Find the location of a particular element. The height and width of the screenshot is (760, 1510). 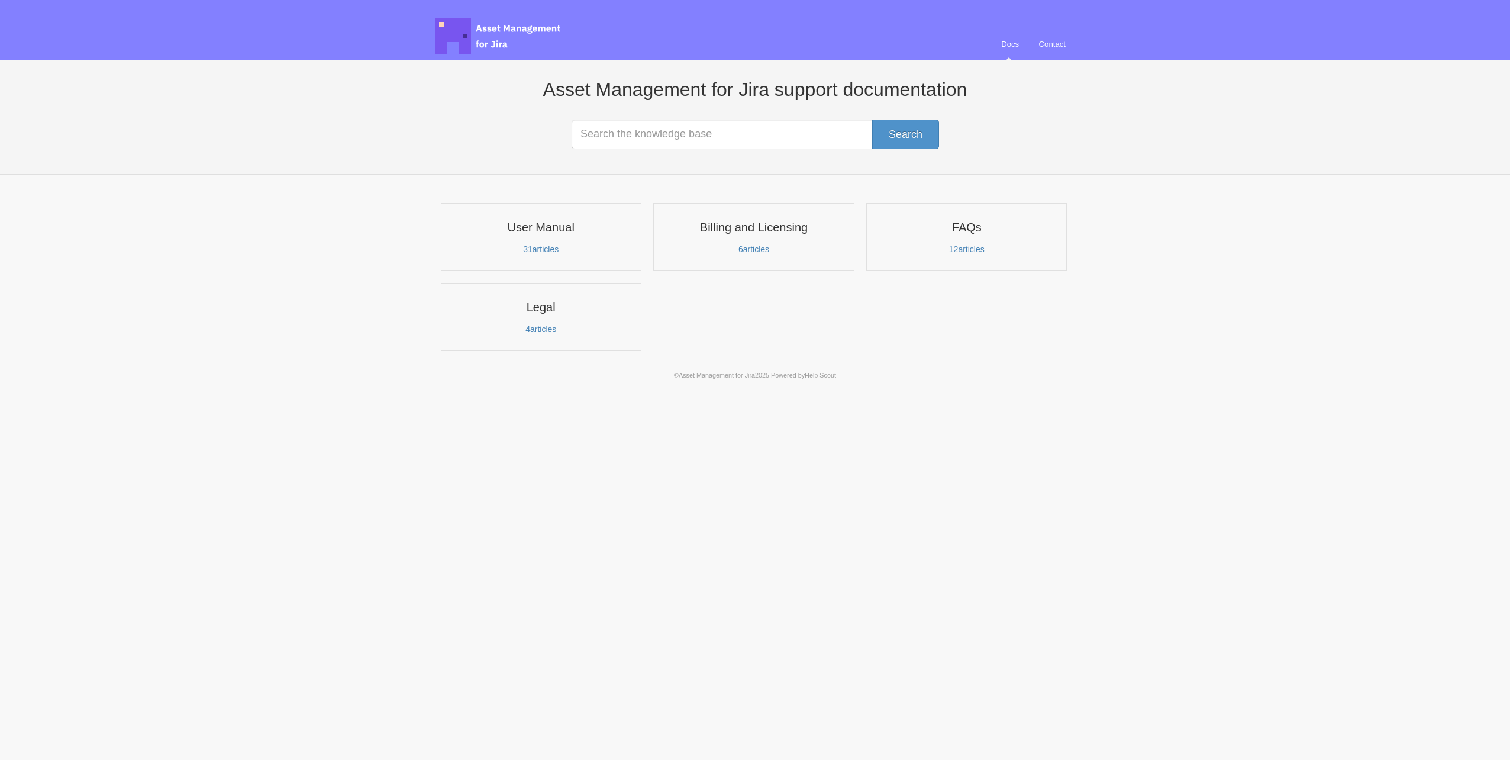

a: Legal 4articles is located at coordinates (541, 317).